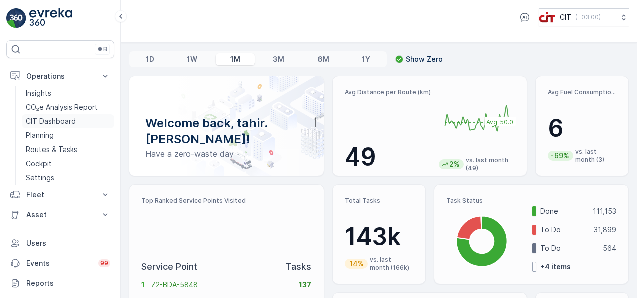 Image resolution: width=637 pixels, height=298 pixels. Describe the element at coordinates (68, 121) in the screenshot. I see `a: CIT Dashboard` at that location.